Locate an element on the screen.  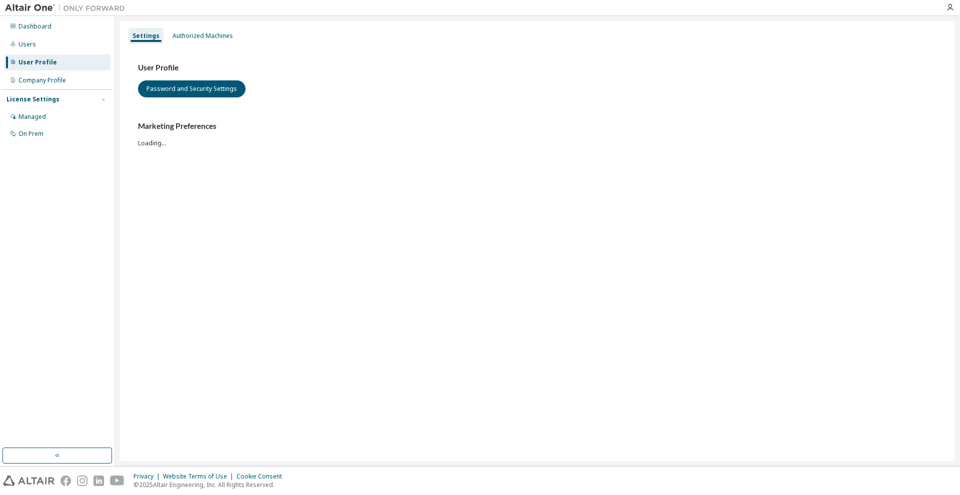
img: Altair One is located at coordinates (67, 8).